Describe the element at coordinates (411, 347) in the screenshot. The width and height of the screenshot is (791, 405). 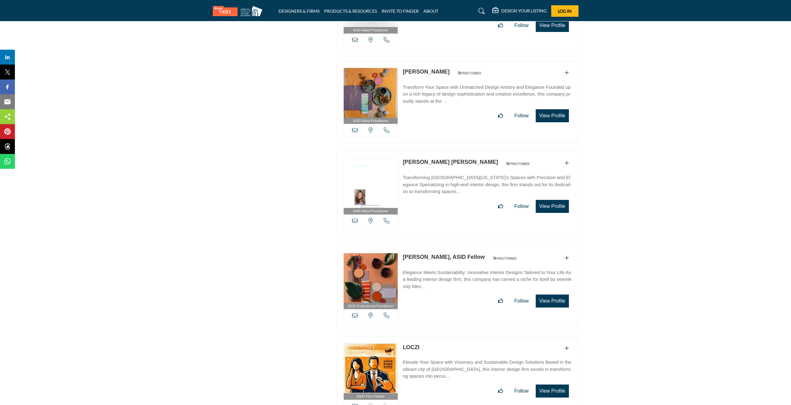
I see `a: LOCZI` at that location.